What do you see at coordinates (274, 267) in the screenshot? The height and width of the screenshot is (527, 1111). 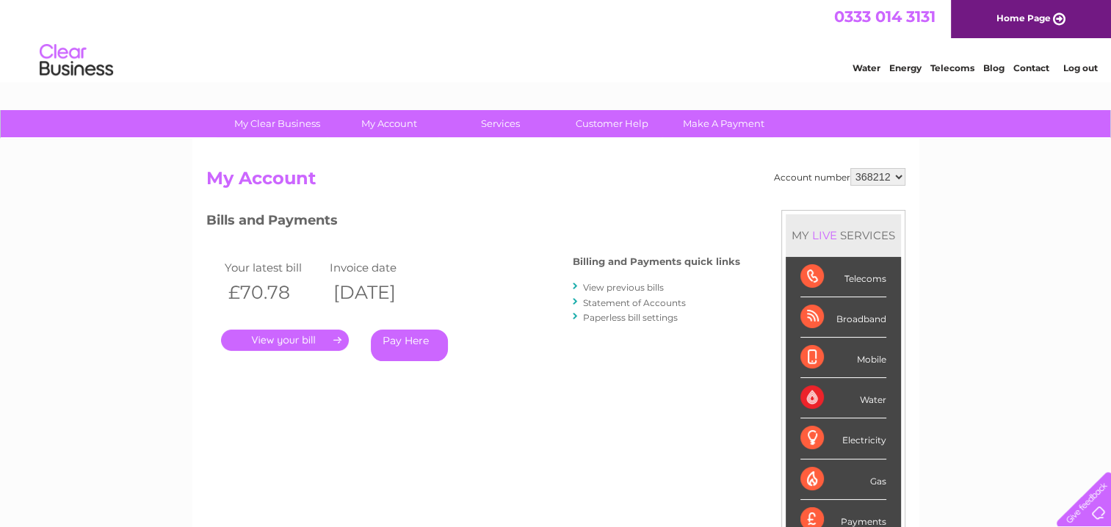 I see `td: Your latest bill` at bounding box center [274, 267].